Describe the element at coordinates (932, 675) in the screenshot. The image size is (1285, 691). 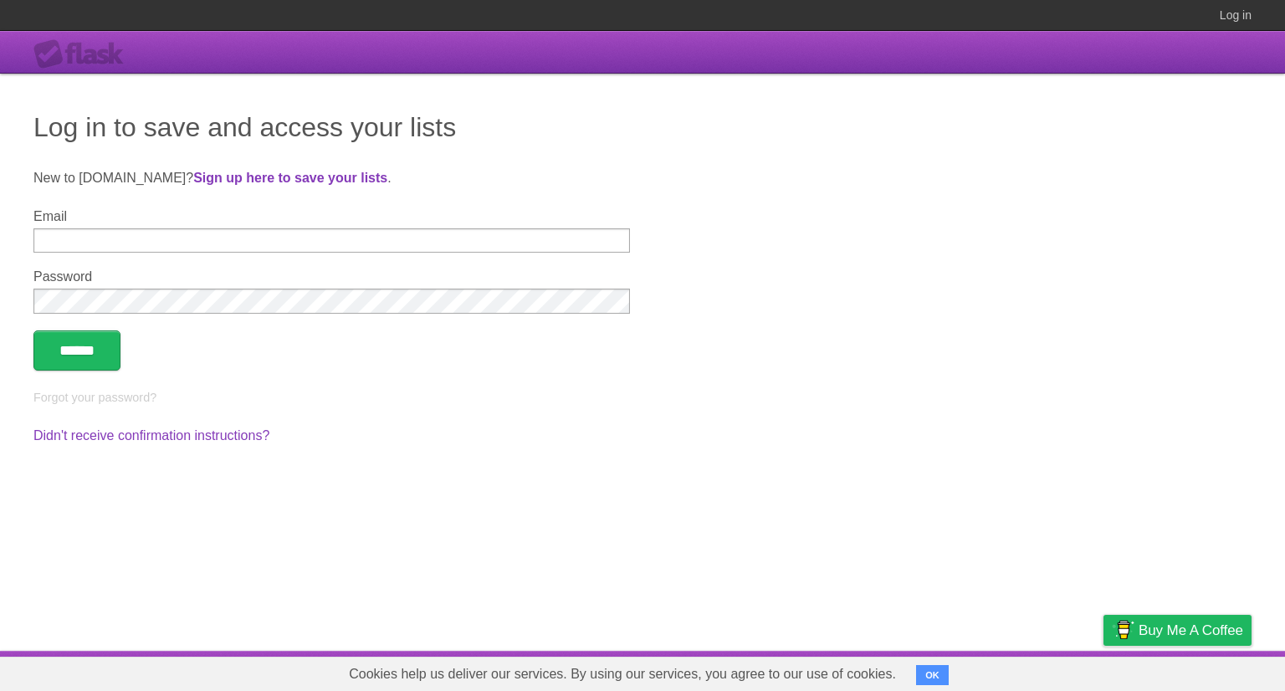
I see `button: OK` at that location.